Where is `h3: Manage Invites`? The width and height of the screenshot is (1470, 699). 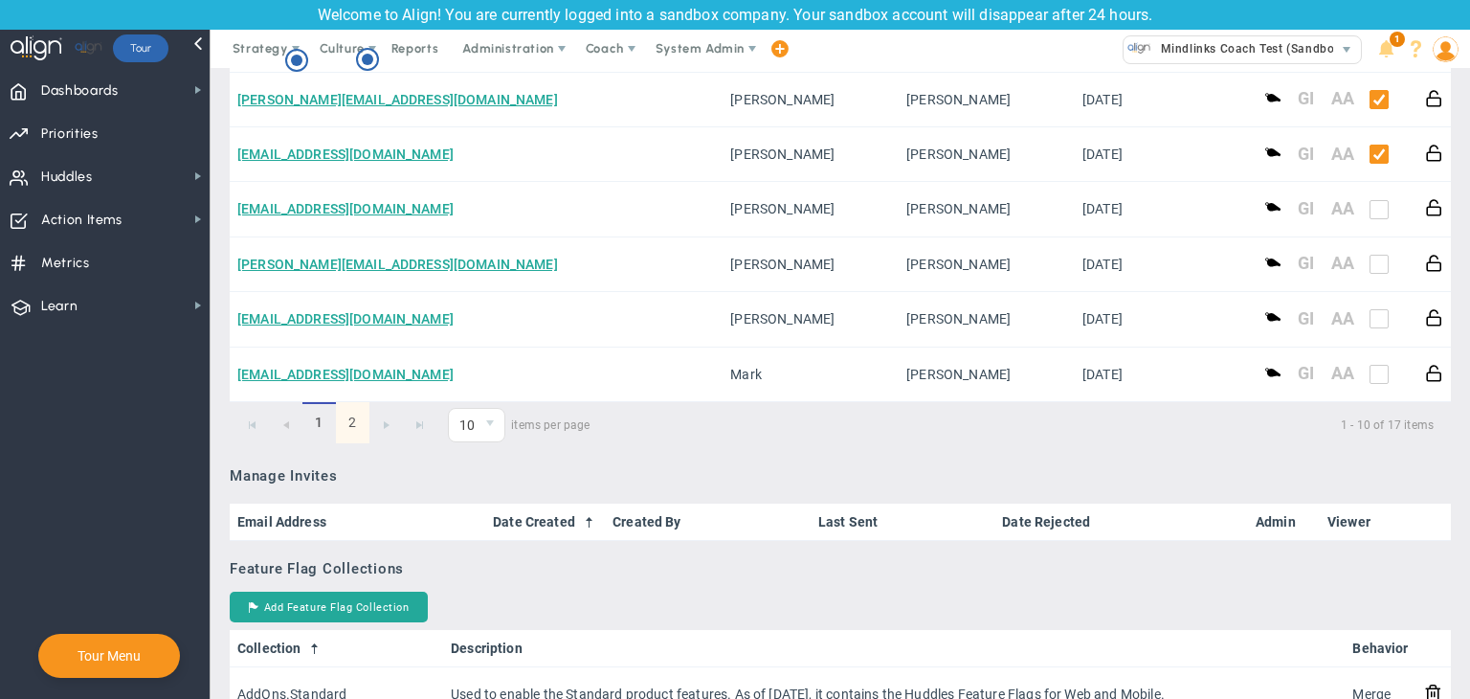 h3: Manage Invites is located at coordinates (841, 476).